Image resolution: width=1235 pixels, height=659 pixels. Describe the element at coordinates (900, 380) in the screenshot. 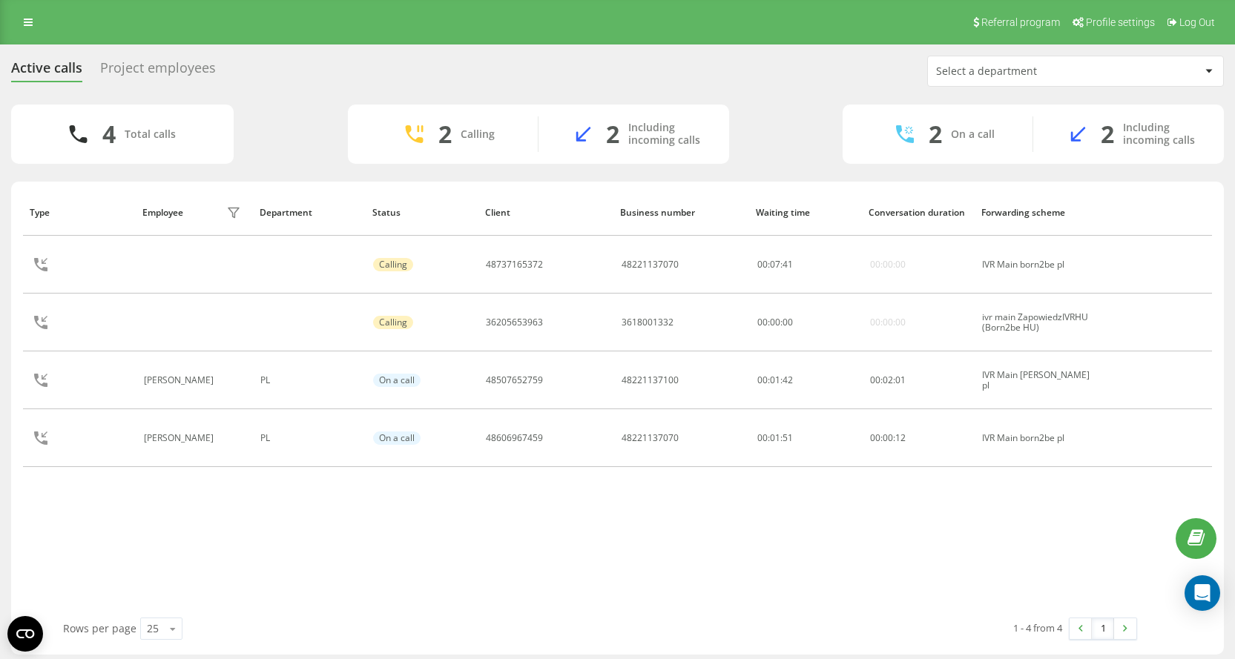

I see `span: 01` at that location.